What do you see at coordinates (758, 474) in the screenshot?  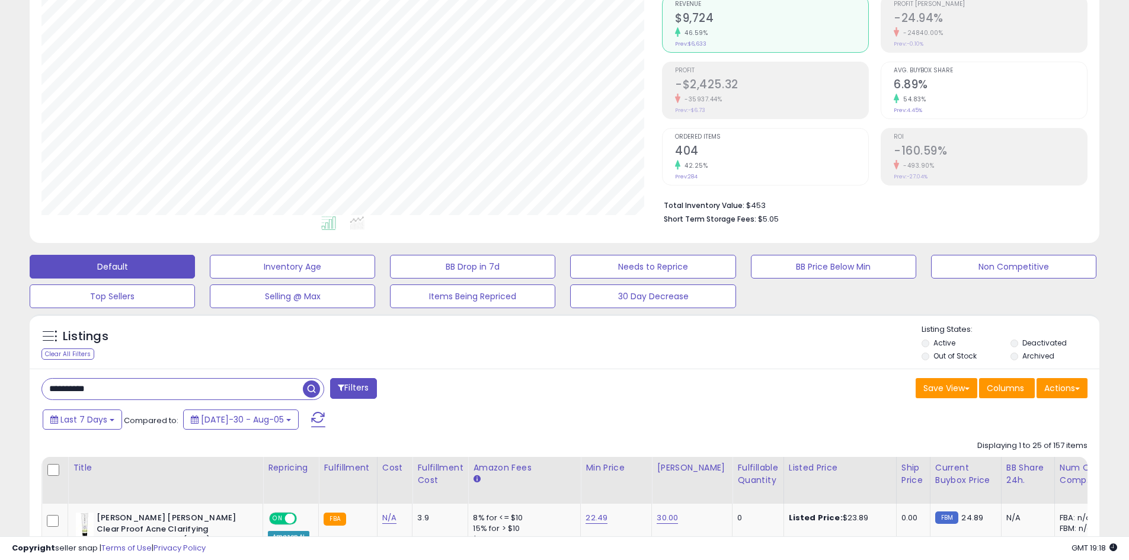 I see `div: Fulfillable Quantity` at bounding box center [758, 474].